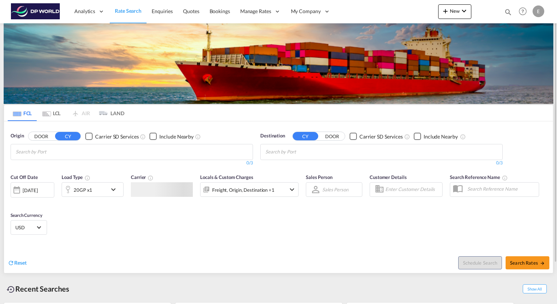 This screenshot has height=304, width=557. Describe the element at coordinates (480, 263) in the screenshot. I see `button: Note: By default Schedule search will only considerorigin ports, destination ports and cut off da...` at that location.